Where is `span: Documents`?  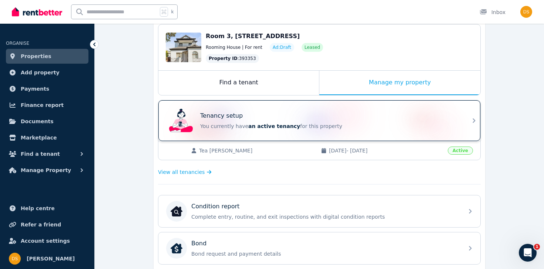
span: Documents is located at coordinates (37, 121).